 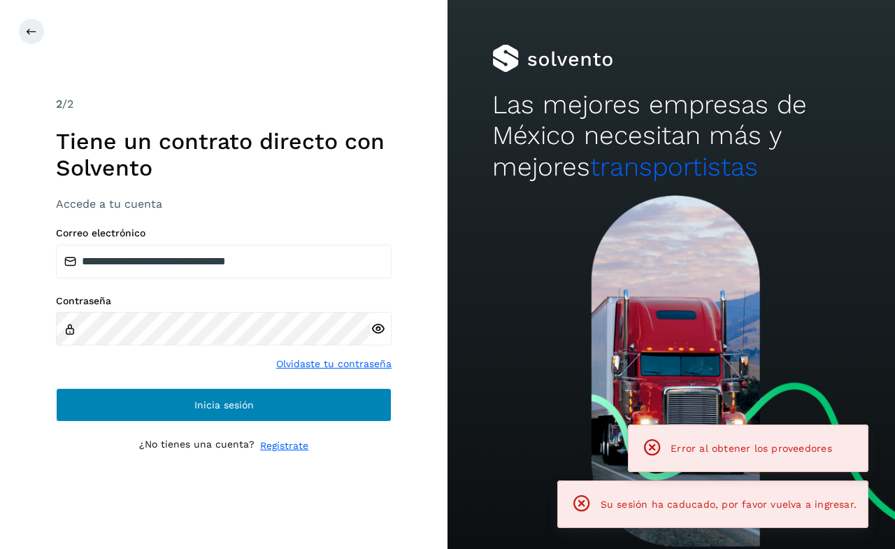 What do you see at coordinates (751, 448) in the screenshot?
I see `span: Error al obtener los proveedores` at bounding box center [751, 448].